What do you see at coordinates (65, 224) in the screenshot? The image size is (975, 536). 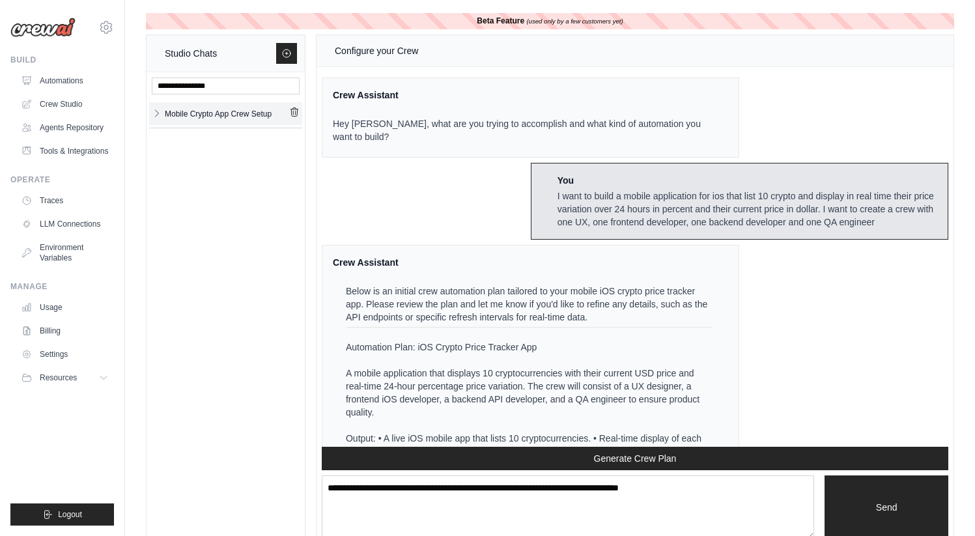 I see `a: LLM Connections` at bounding box center [65, 224].